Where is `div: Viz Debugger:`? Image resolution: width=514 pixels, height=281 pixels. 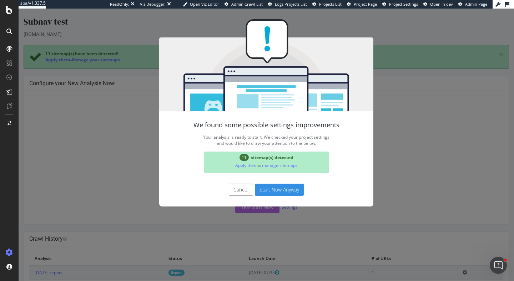
div: Viz Debugger: is located at coordinates (153, 4).